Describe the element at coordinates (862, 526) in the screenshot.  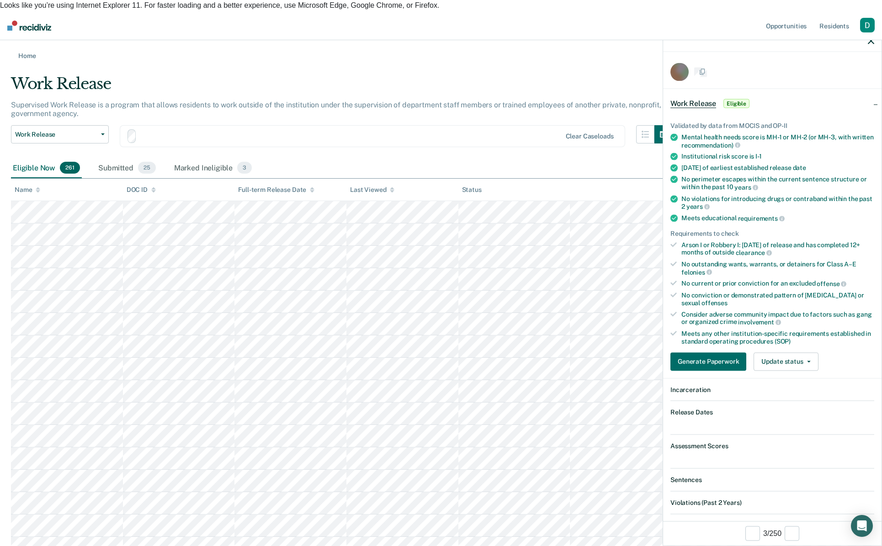
I see `div: Open Intercom Messenger` at that location.